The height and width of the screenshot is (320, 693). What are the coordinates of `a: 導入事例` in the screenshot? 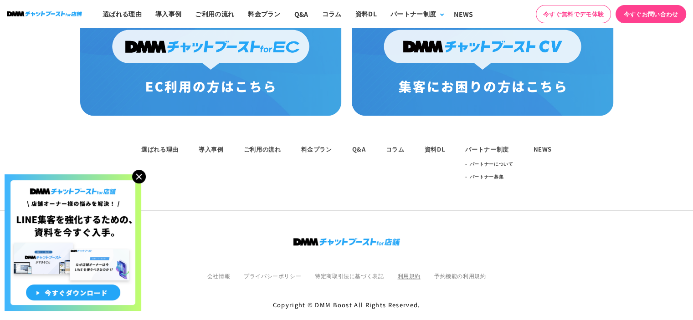 It's located at (211, 149).